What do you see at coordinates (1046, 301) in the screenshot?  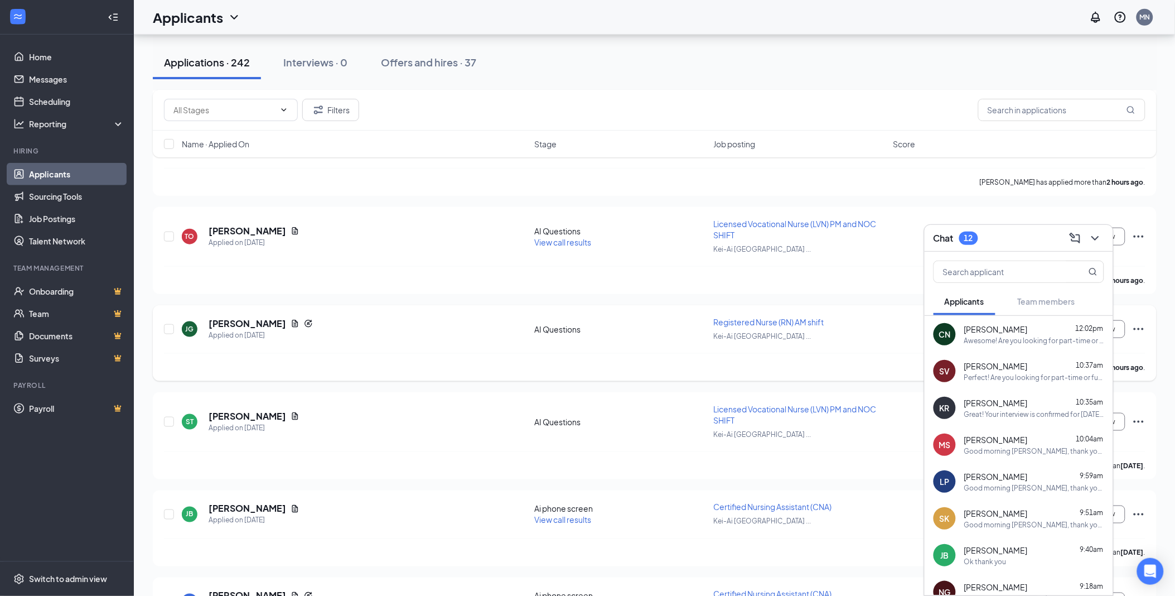 I see `span: Team members` at bounding box center [1046, 301].